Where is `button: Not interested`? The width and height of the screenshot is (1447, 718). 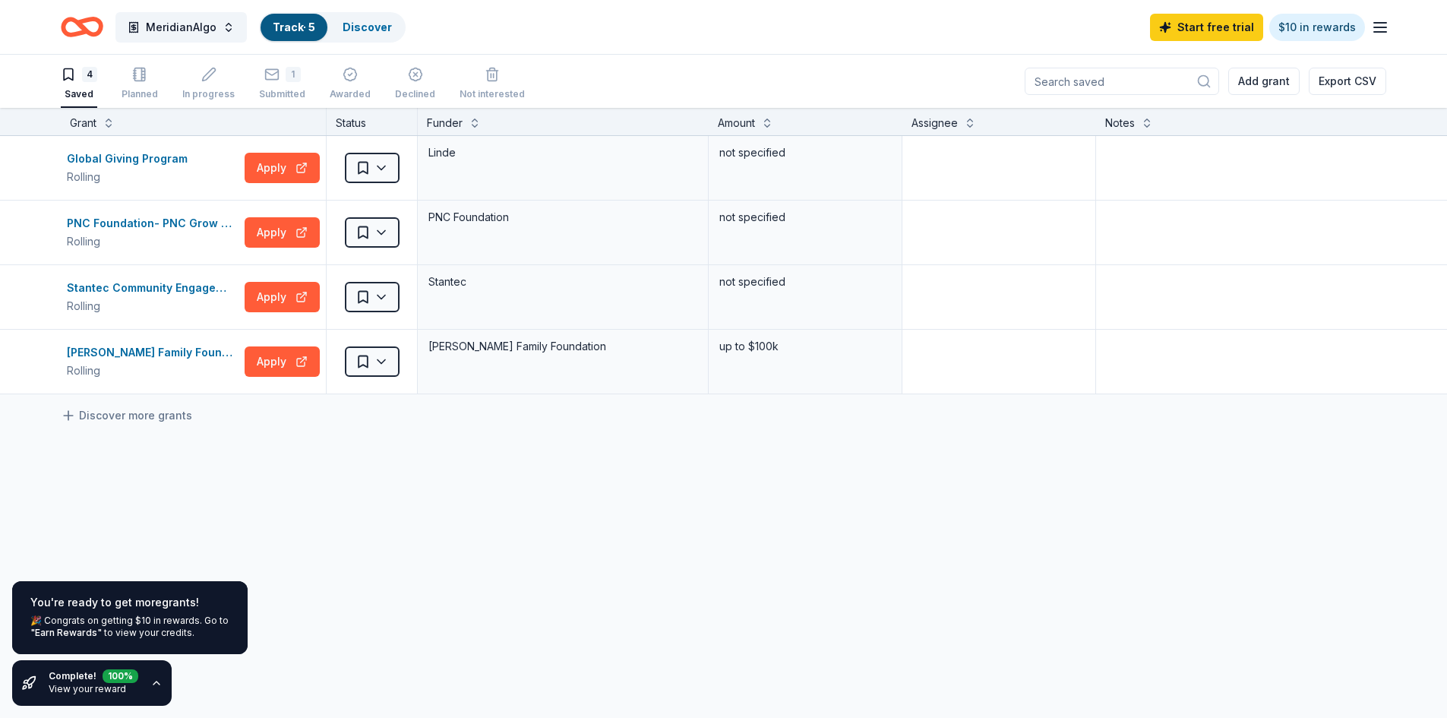 button: Not interested is located at coordinates (492, 84).